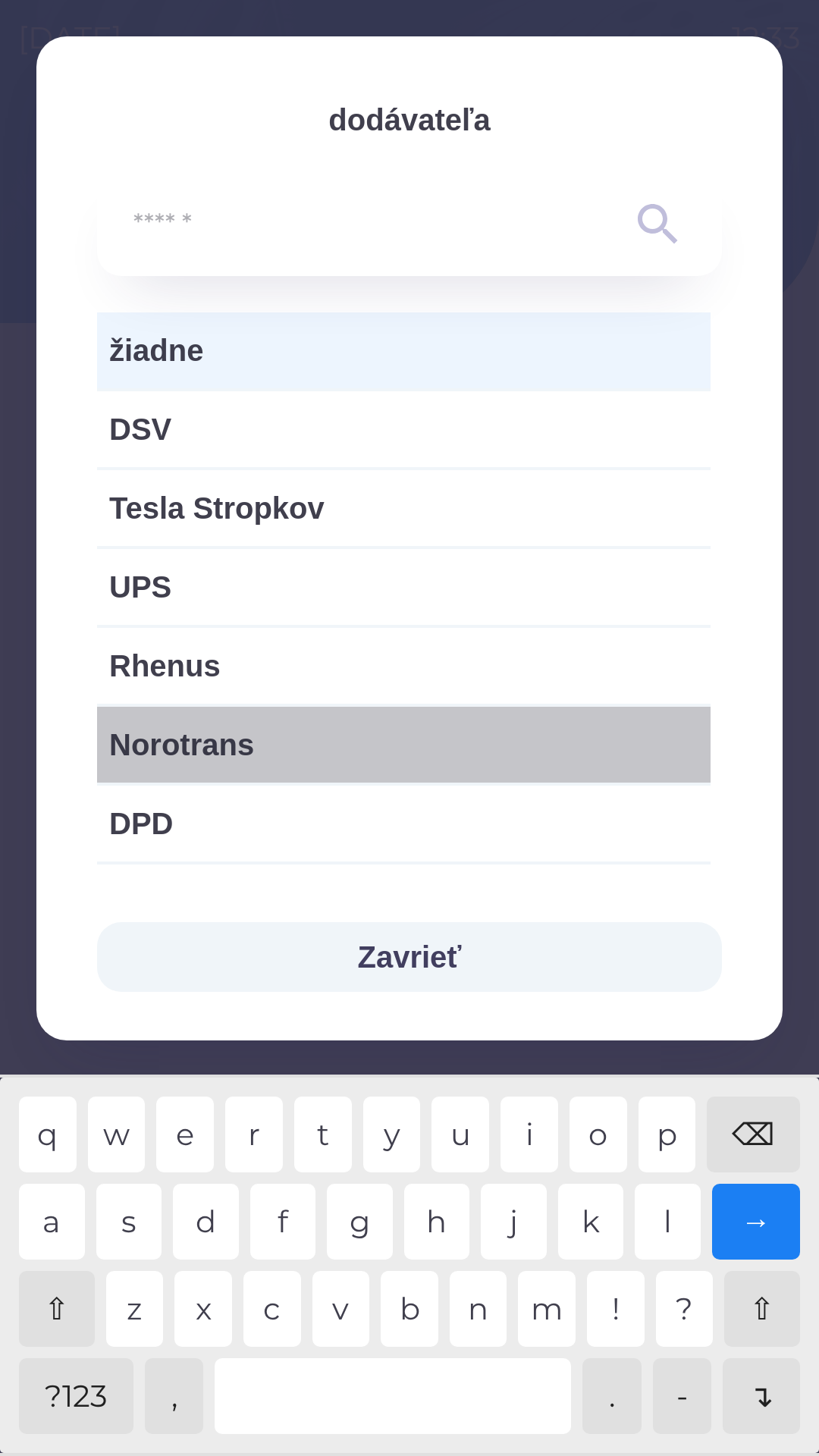 The width and height of the screenshot is (819, 1456). I want to click on span: DPD, so click(403, 823).